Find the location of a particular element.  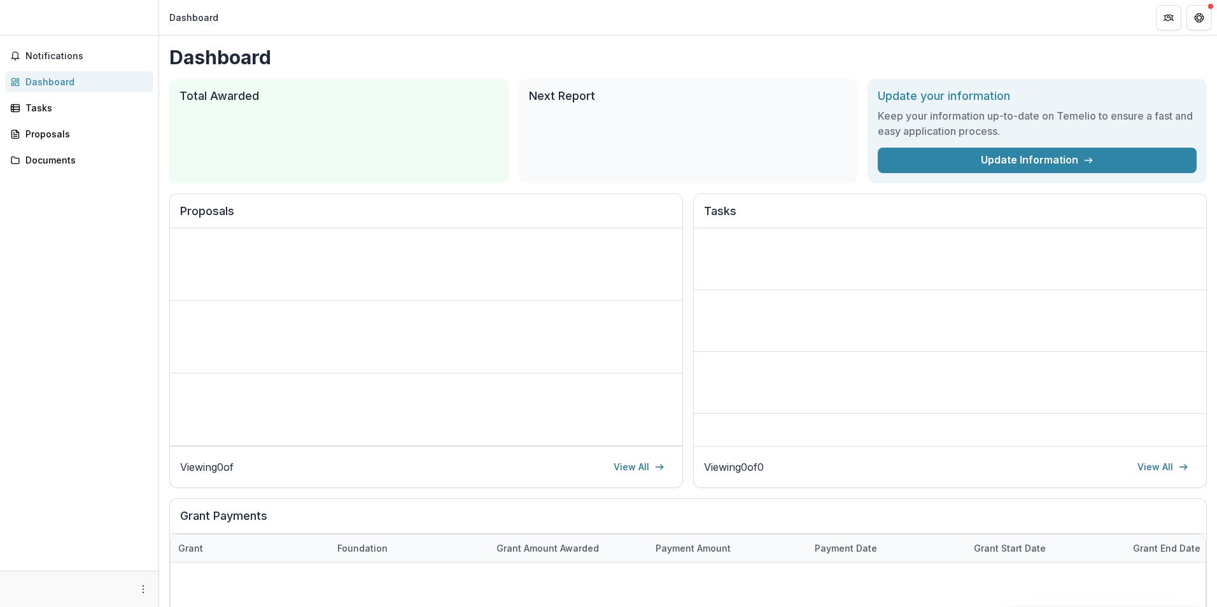

div: Documents is located at coordinates (84, 160).